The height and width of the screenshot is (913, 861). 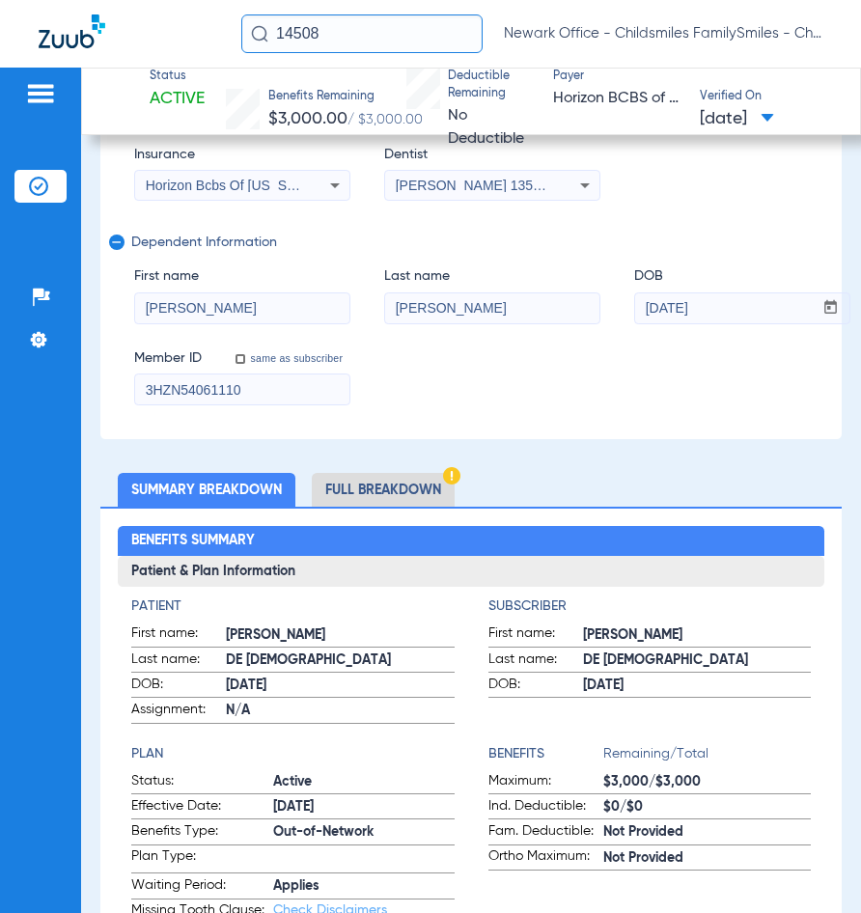 I want to click on span: Out-of-Network, so click(x=364, y=832).